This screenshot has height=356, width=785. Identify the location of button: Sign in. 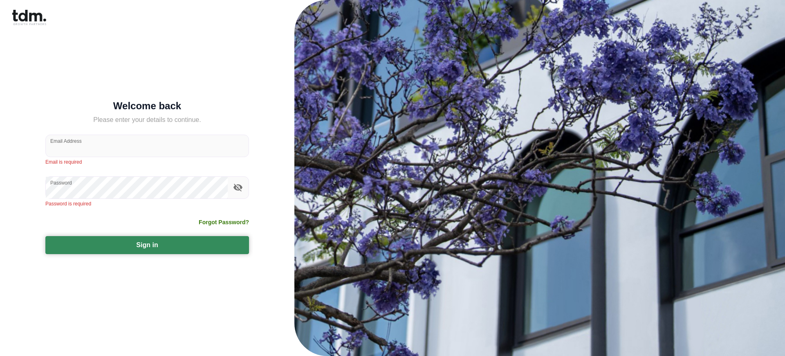
(147, 245).